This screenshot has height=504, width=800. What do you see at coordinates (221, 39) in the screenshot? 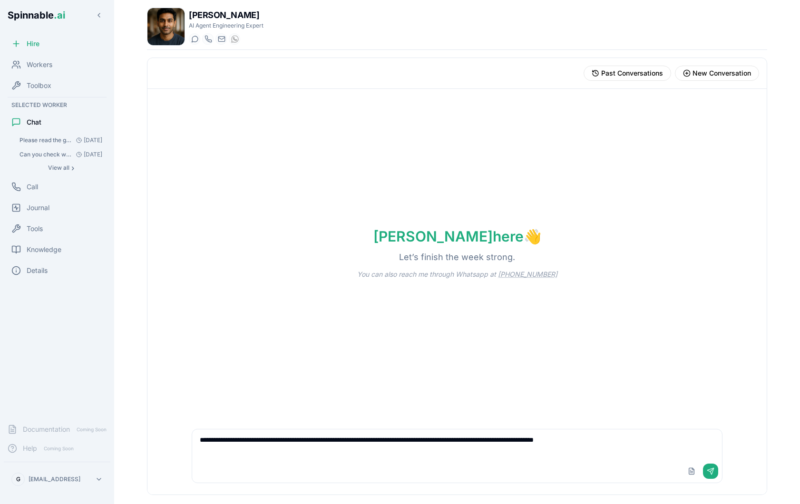
I see `button: Send email to manuel.mehta@getspinnable.ai` at bounding box center [221, 39].